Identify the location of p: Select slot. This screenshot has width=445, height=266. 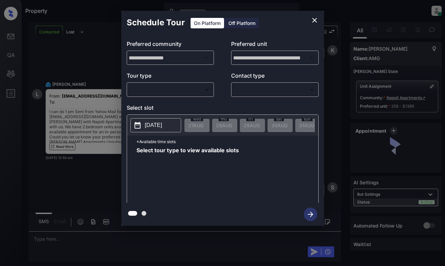
(223, 109).